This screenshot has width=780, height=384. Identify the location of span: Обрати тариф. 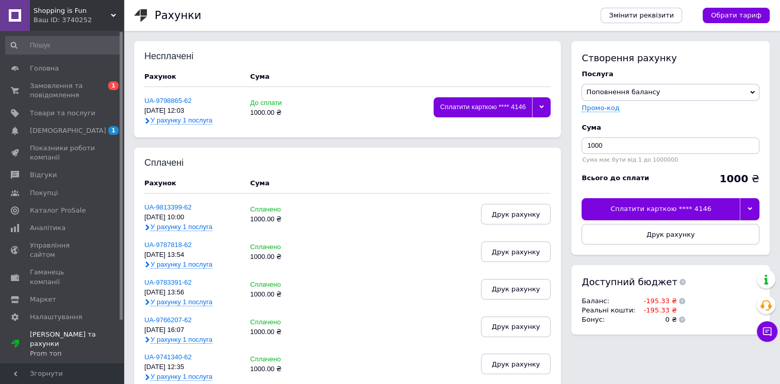
(736, 15).